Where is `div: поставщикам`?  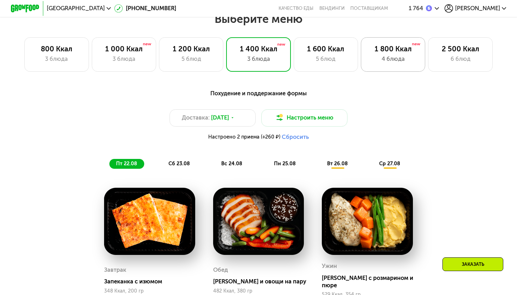 div: поставщикам is located at coordinates (369, 8).